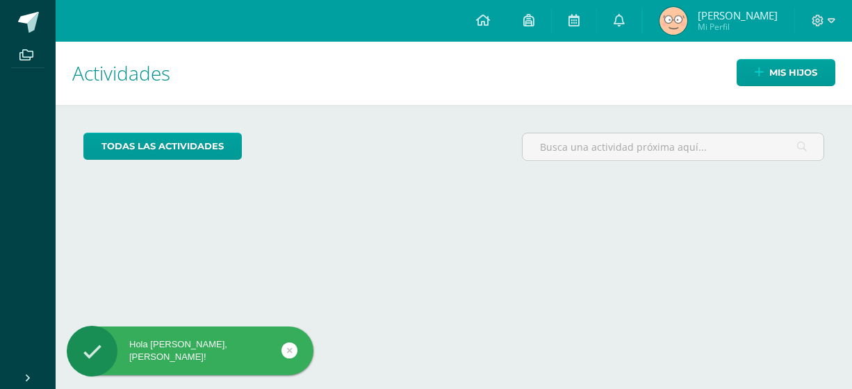  Describe the element at coordinates (793, 72) in the screenshot. I see `span: Mis hijos` at that location.